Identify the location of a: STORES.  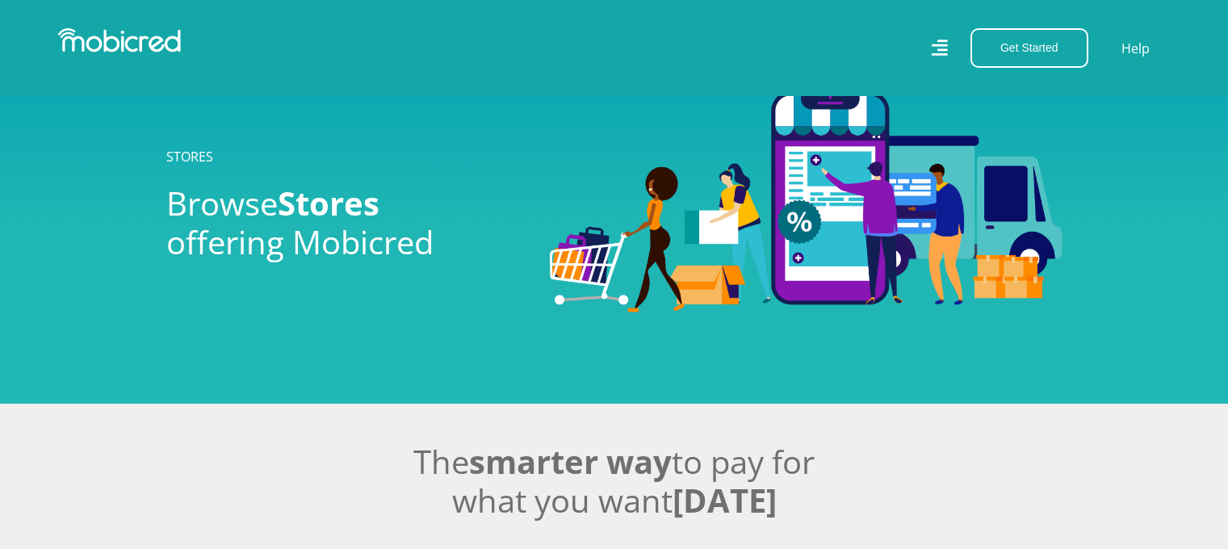
(190, 157).